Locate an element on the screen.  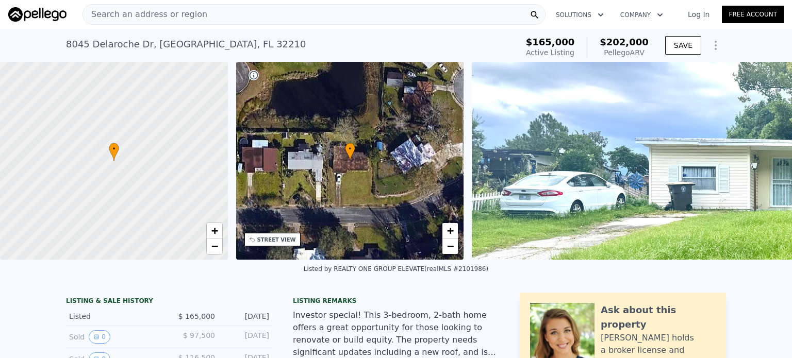
div: Sold is located at coordinates (115, 337).